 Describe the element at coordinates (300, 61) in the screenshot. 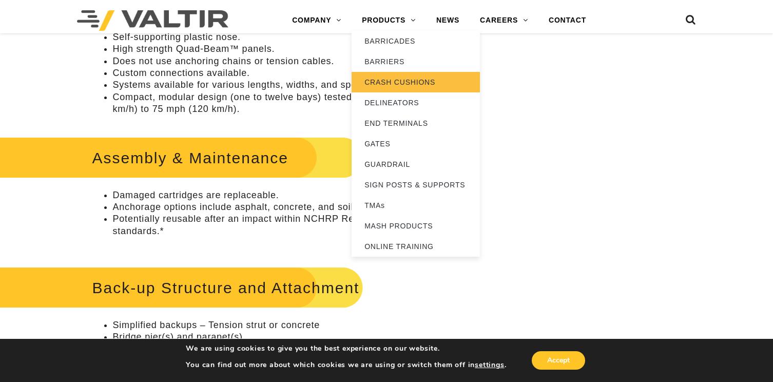

I see `li: Does not use anchoring chains or tension cables.` at that location.